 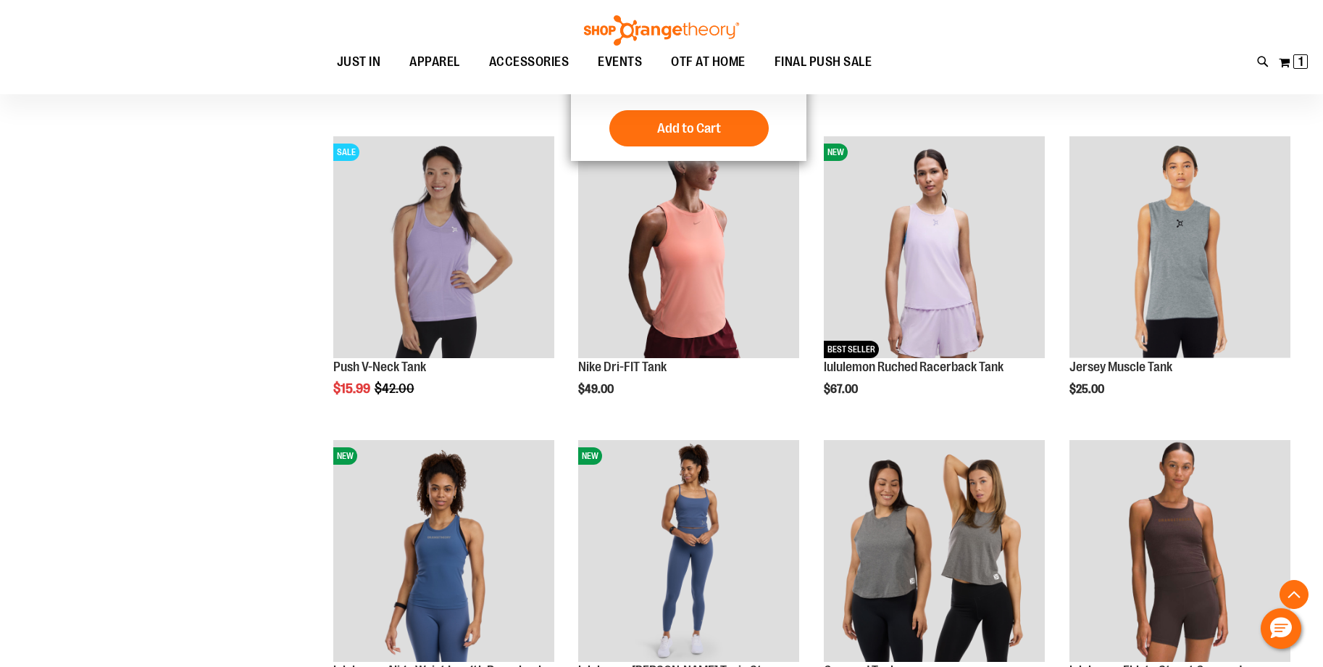 I want to click on img: Product image for Push V-Neck Tank, so click(x=443, y=246).